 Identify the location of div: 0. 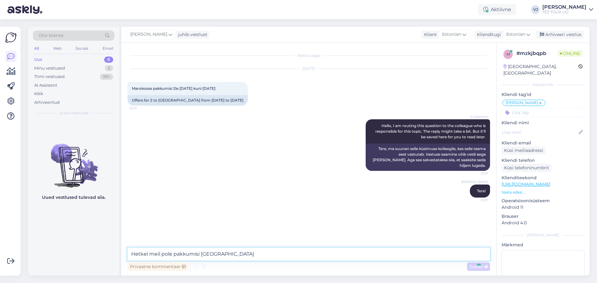
(109, 60).